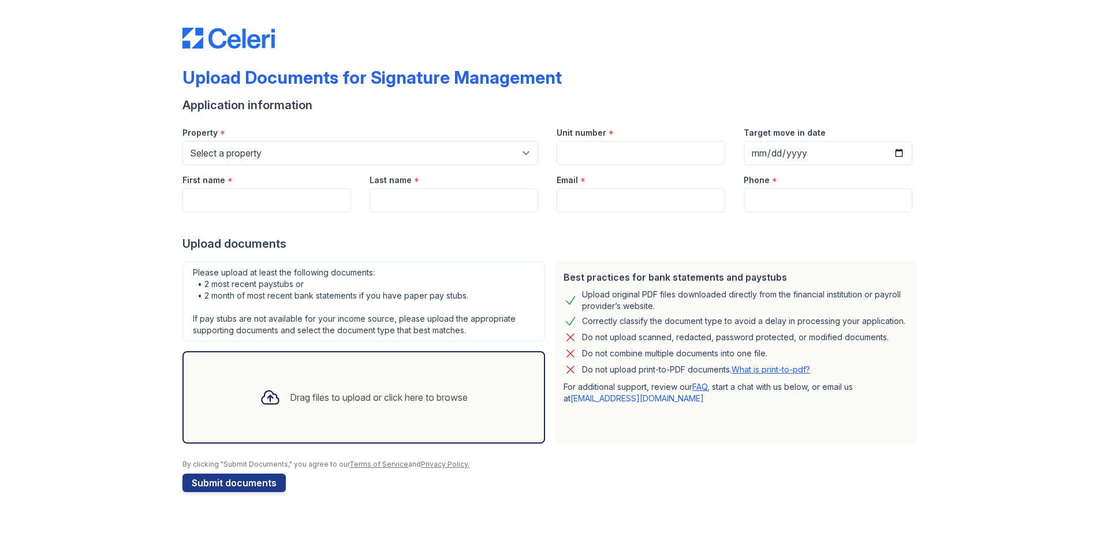 Image resolution: width=1104 pixels, height=551 pixels. What do you see at coordinates (445, 464) in the screenshot?
I see `a: Privacy Policy.` at bounding box center [445, 464].